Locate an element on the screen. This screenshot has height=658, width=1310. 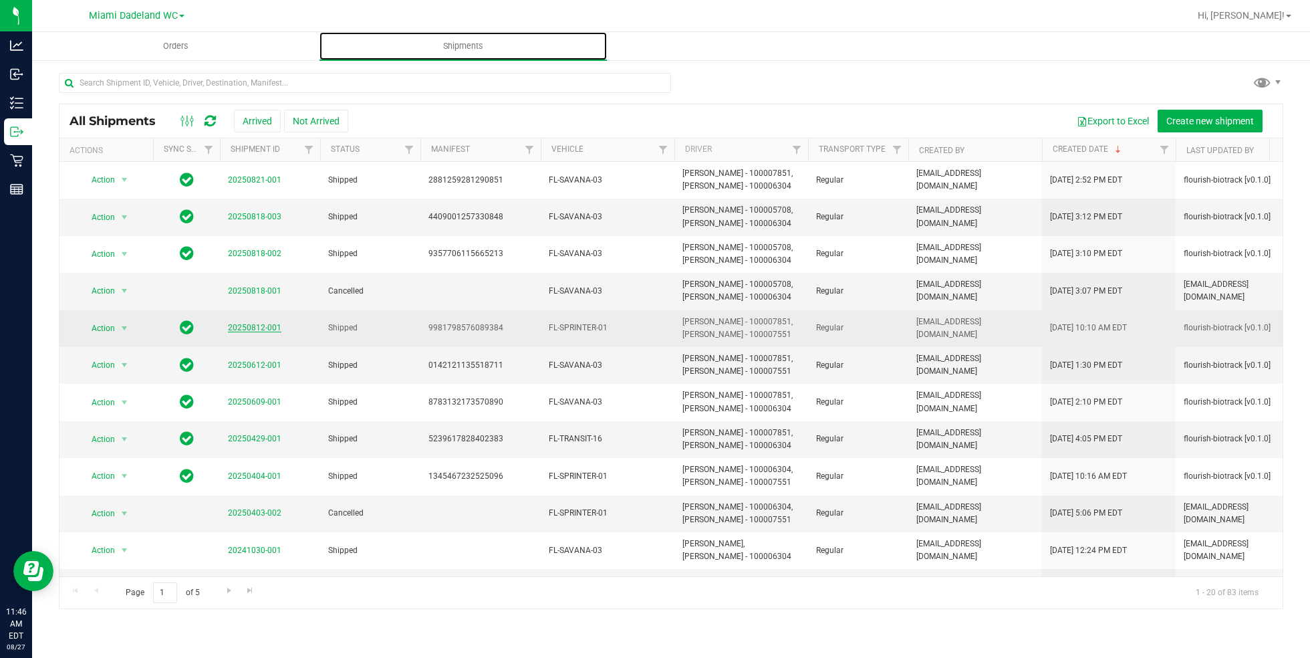
a: Sync Status is located at coordinates (189, 149).